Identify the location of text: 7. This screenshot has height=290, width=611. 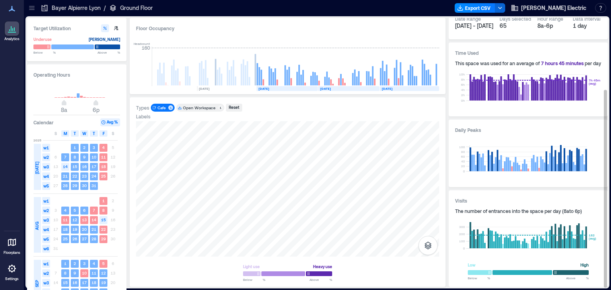
(94, 210).